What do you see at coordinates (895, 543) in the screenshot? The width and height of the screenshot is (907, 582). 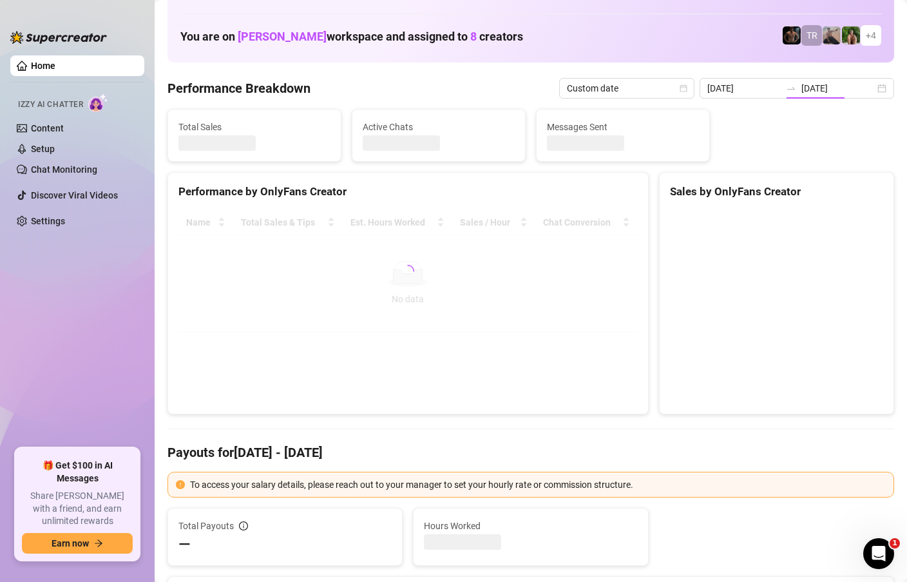 I see `span: 1` at bounding box center [895, 543].